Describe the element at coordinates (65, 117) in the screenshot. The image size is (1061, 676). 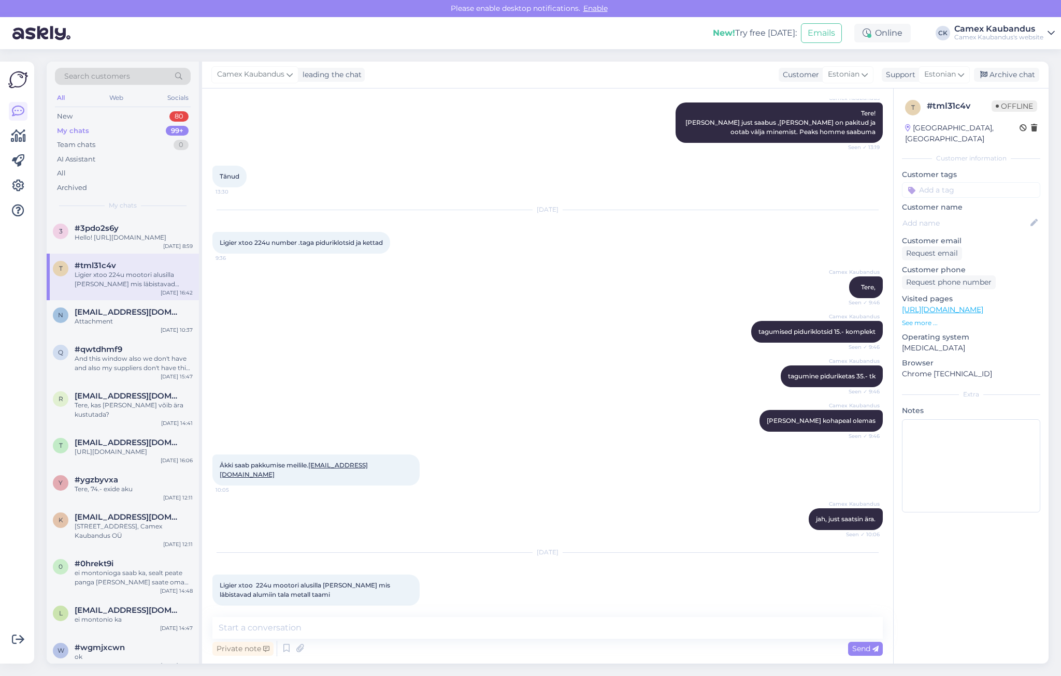
I see `div: New` at that location.